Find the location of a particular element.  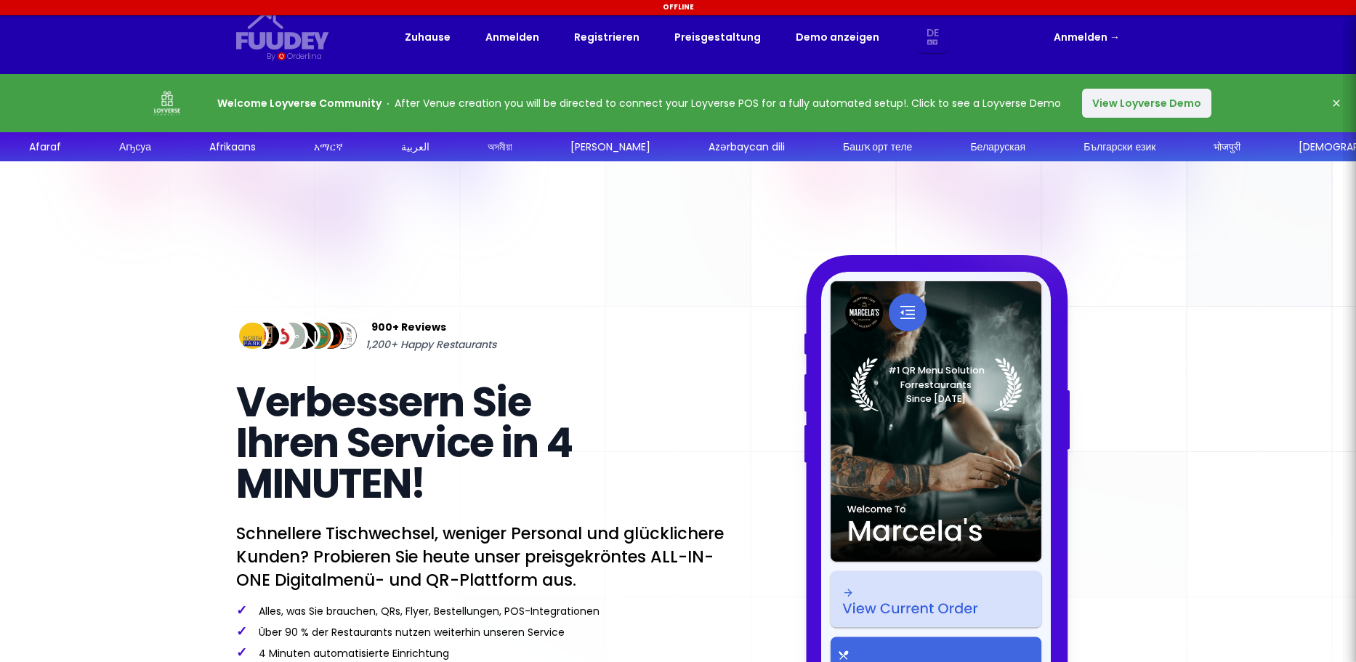

div: Azərbaycan dili is located at coordinates (746, 147).